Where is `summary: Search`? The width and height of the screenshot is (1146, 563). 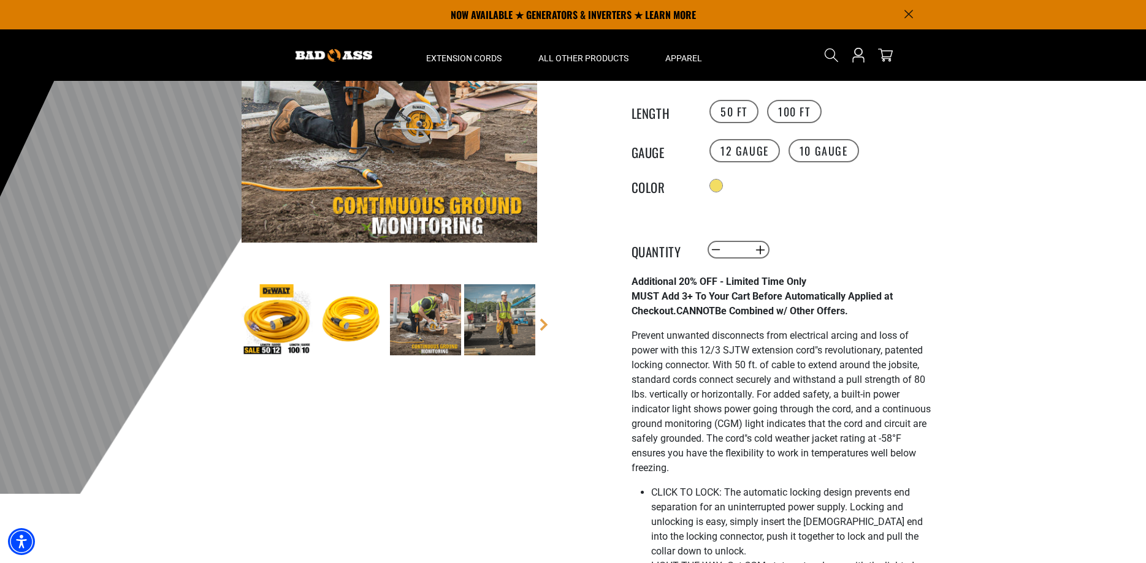
summary: Search is located at coordinates (831, 55).